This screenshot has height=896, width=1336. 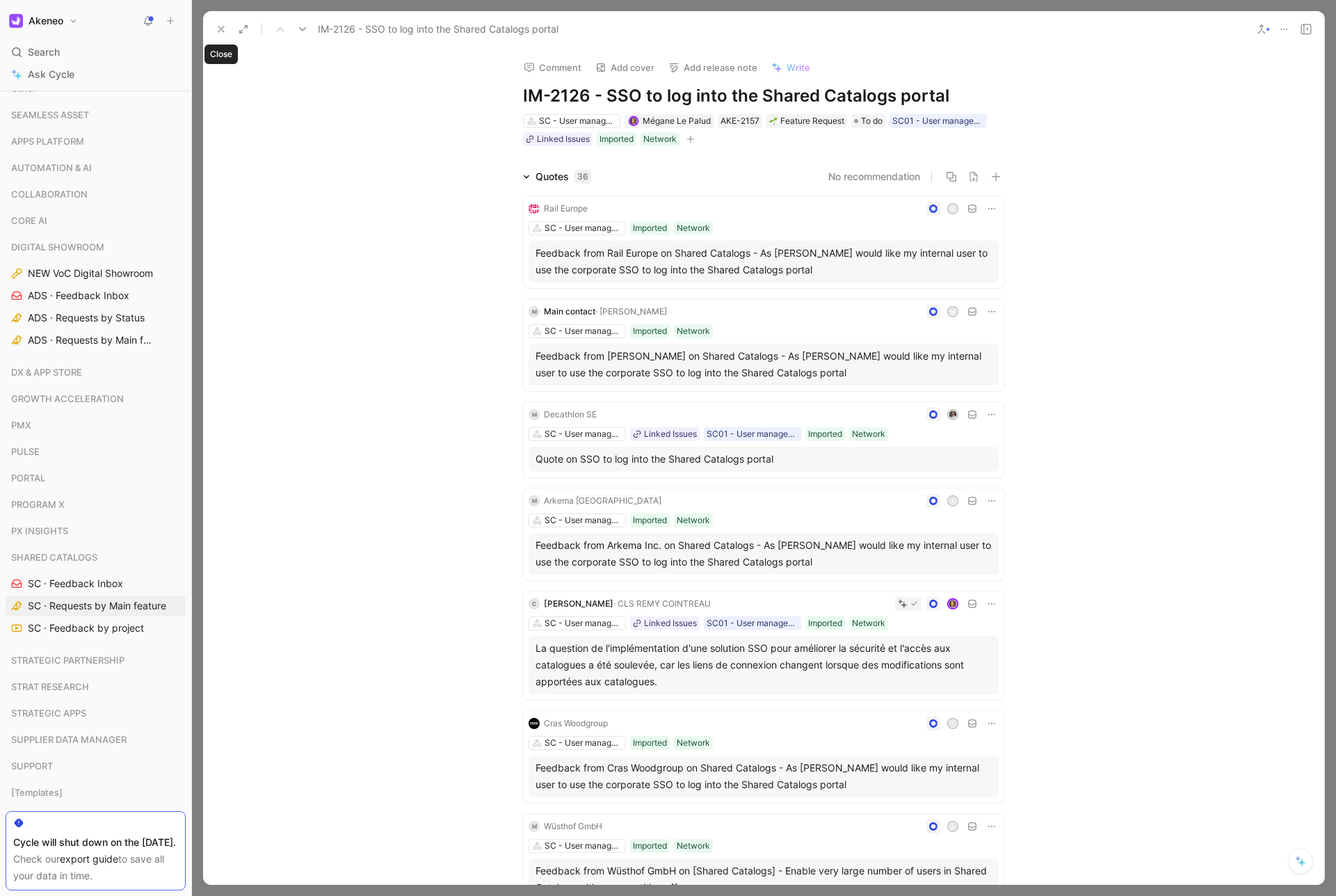 I want to click on span: STRAT RESEARCH, so click(x=50, y=686).